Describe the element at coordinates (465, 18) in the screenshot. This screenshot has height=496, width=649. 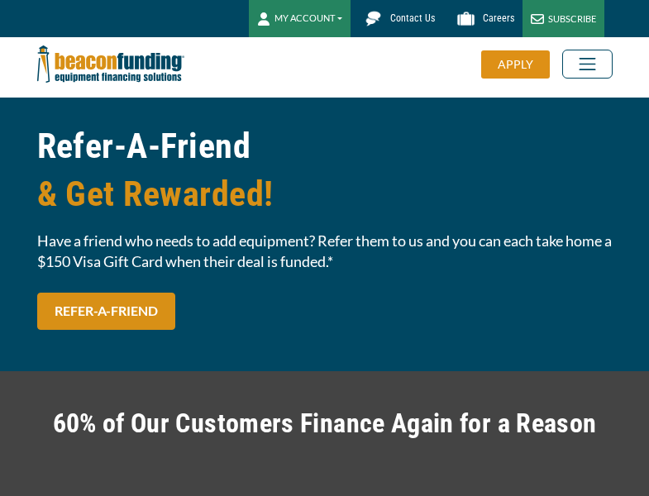
I see `img: Beacon Funding Careers` at that location.